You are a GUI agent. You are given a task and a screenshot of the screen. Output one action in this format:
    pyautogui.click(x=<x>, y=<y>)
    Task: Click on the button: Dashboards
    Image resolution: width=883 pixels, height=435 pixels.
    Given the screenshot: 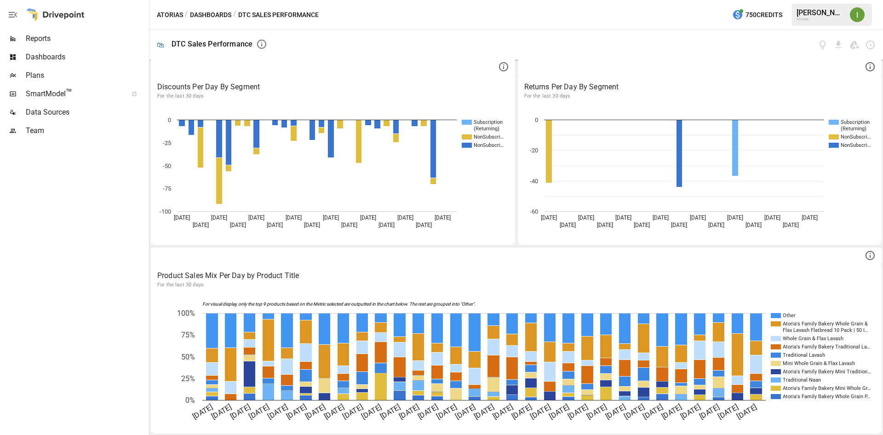 What is the action you would take?
    pyautogui.click(x=211, y=15)
    